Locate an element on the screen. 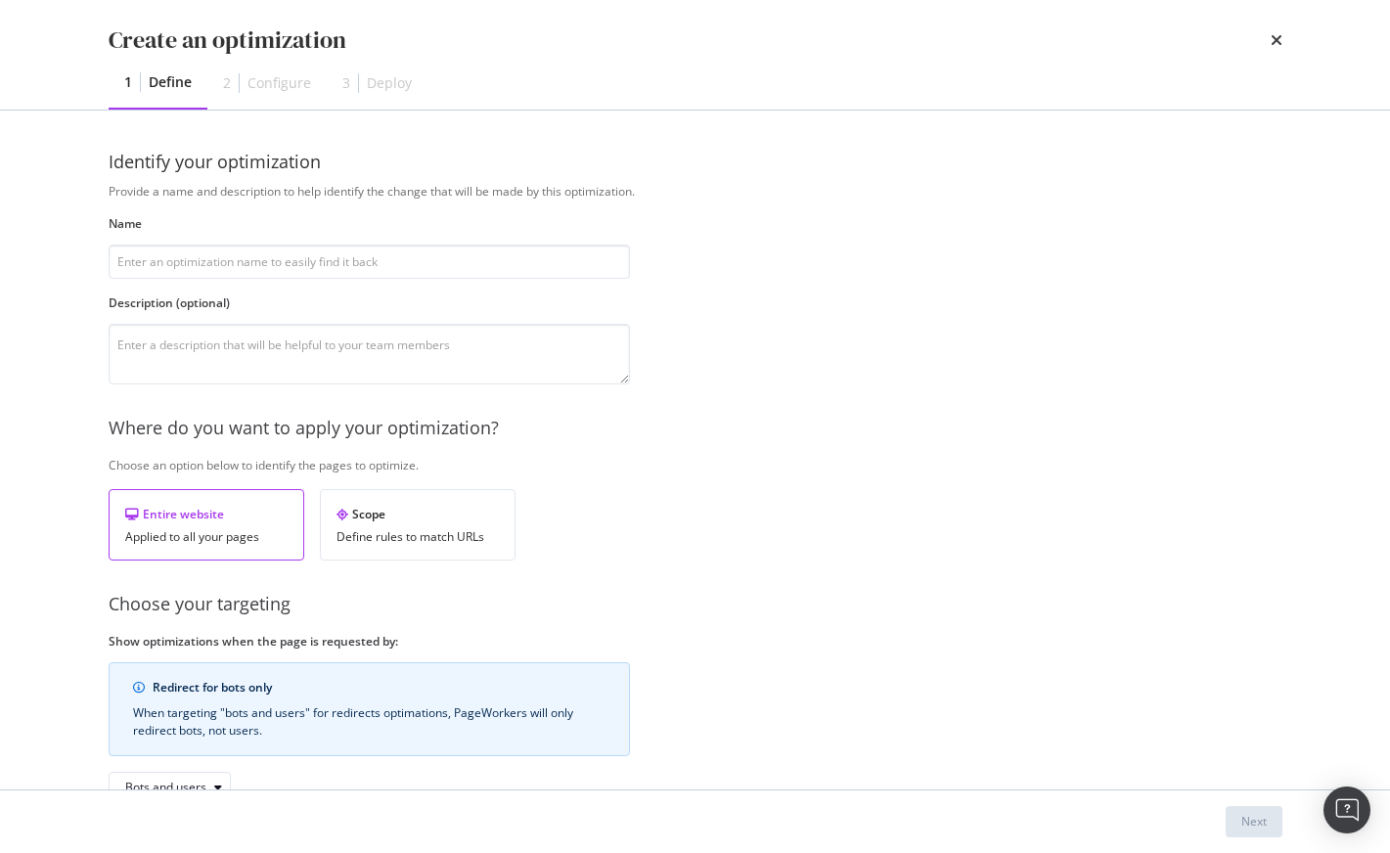 This screenshot has height=853, width=1390. div: 1 is located at coordinates (128, 82).